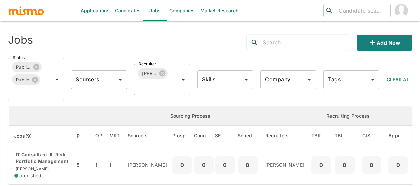  Describe the element at coordinates (115, 135) in the screenshot. I see `th: Market Research Total` at that location.